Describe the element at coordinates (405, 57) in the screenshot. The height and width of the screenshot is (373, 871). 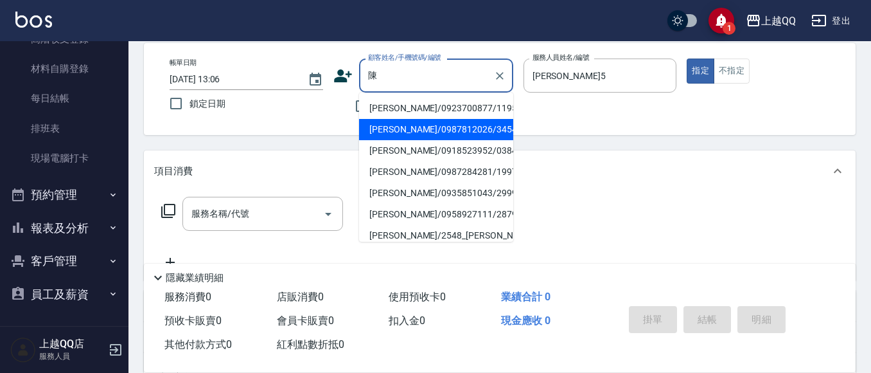
I see `label: 顧客姓名/手機號碼/編號` at that location.